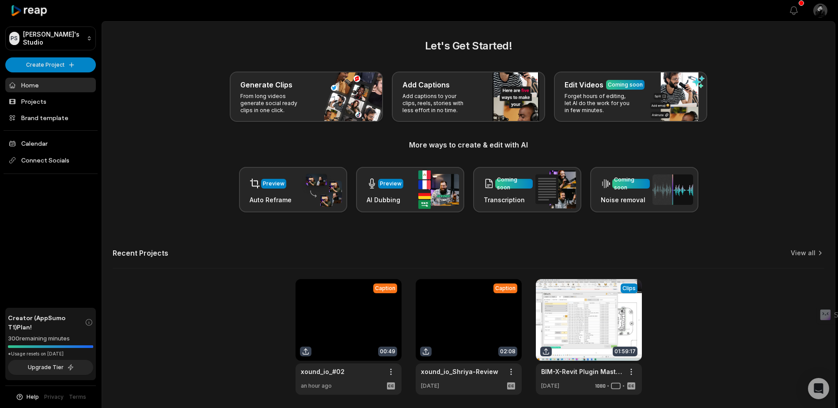 This screenshot has height=408, width=838. I want to click on h3: Add Captions, so click(426, 85).